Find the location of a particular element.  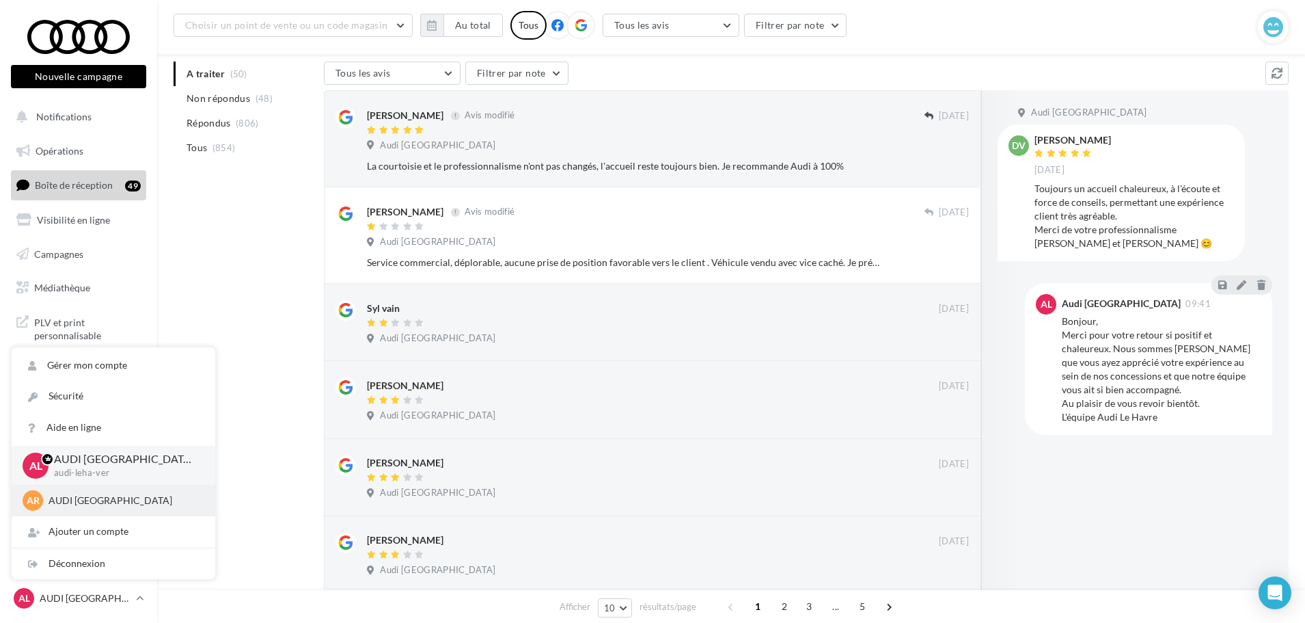

span: PLV et print personnalisable is located at coordinates (87, 327).